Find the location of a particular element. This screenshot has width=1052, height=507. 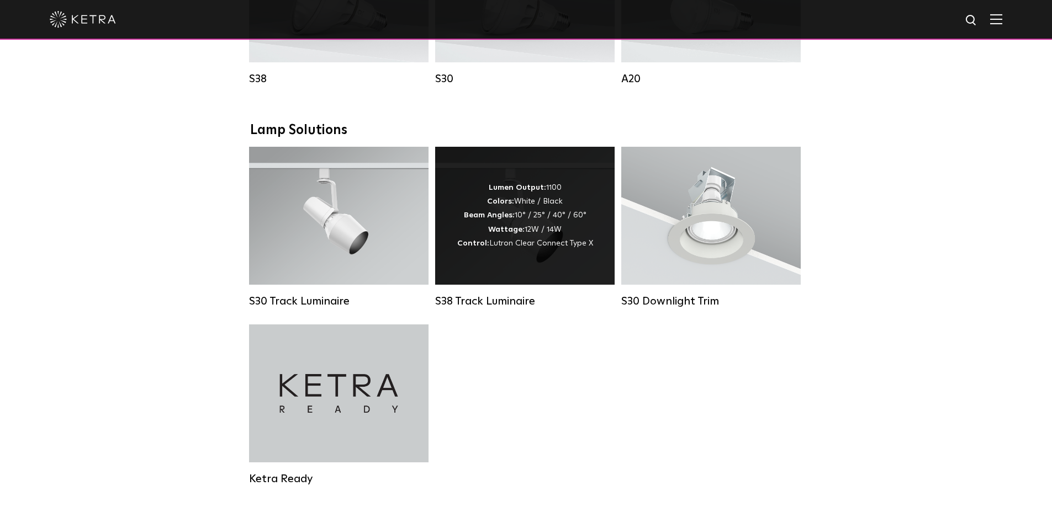

a: S30 Track Luminaire Lumen Output:1100Colors:White / BlackBeam Angles:15° / 25° / 40° / 60° / 90°W... is located at coordinates (338, 227).